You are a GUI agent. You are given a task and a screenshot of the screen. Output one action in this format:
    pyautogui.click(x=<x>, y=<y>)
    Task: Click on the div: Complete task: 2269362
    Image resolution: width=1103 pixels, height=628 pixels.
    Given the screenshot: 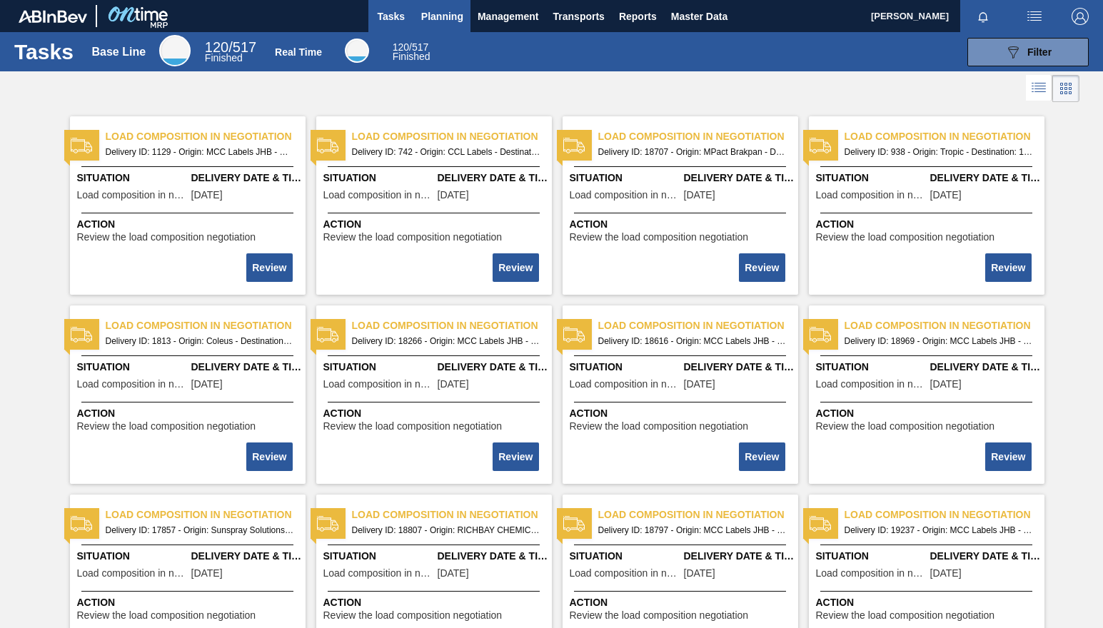 What is the action you would take?
    pyautogui.click(x=1009, y=457)
    